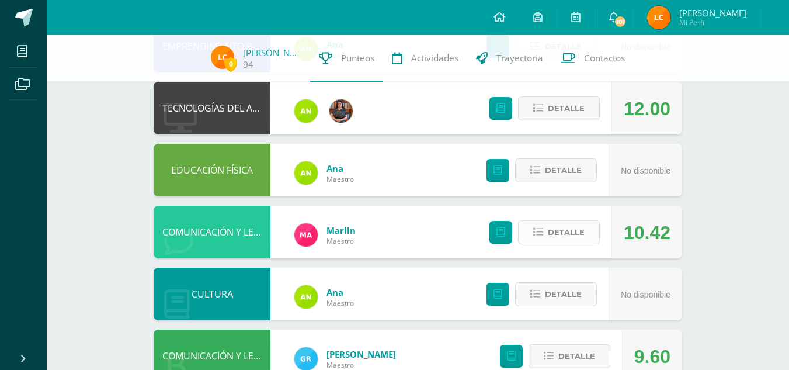 The width and height of the screenshot is (789, 370). Describe the element at coordinates (647, 233) in the screenshot. I see `div: 10.42` at that location.